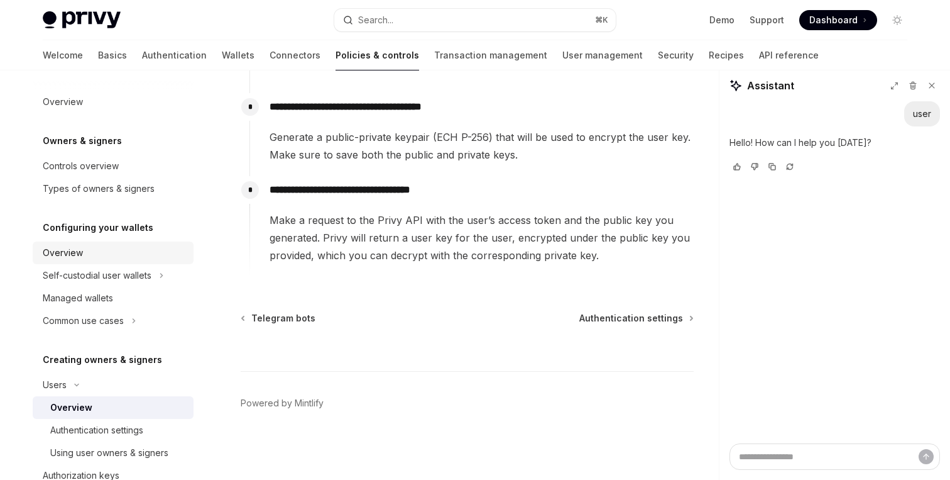 The width and height of the screenshot is (950, 480). What do you see at coordinates (922, 114) in the screenshot?
I see `div: user` at bounding box center [922, 114].